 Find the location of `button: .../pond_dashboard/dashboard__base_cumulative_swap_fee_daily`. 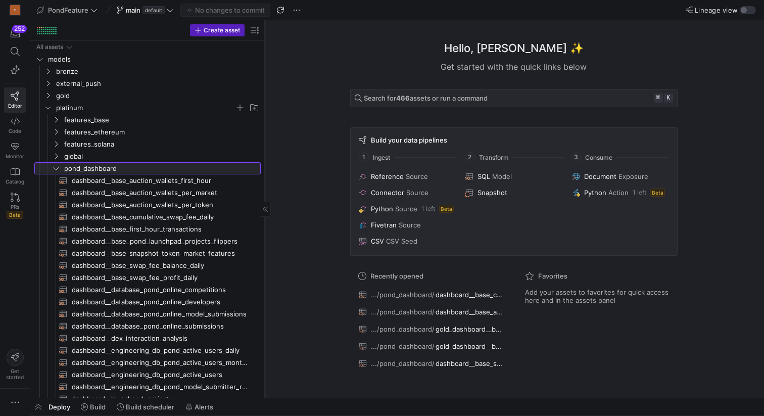

button: .../pond_dashboard/dashboard__base_cumulative_swap_fee_daily is located at coordinates (430, 294).